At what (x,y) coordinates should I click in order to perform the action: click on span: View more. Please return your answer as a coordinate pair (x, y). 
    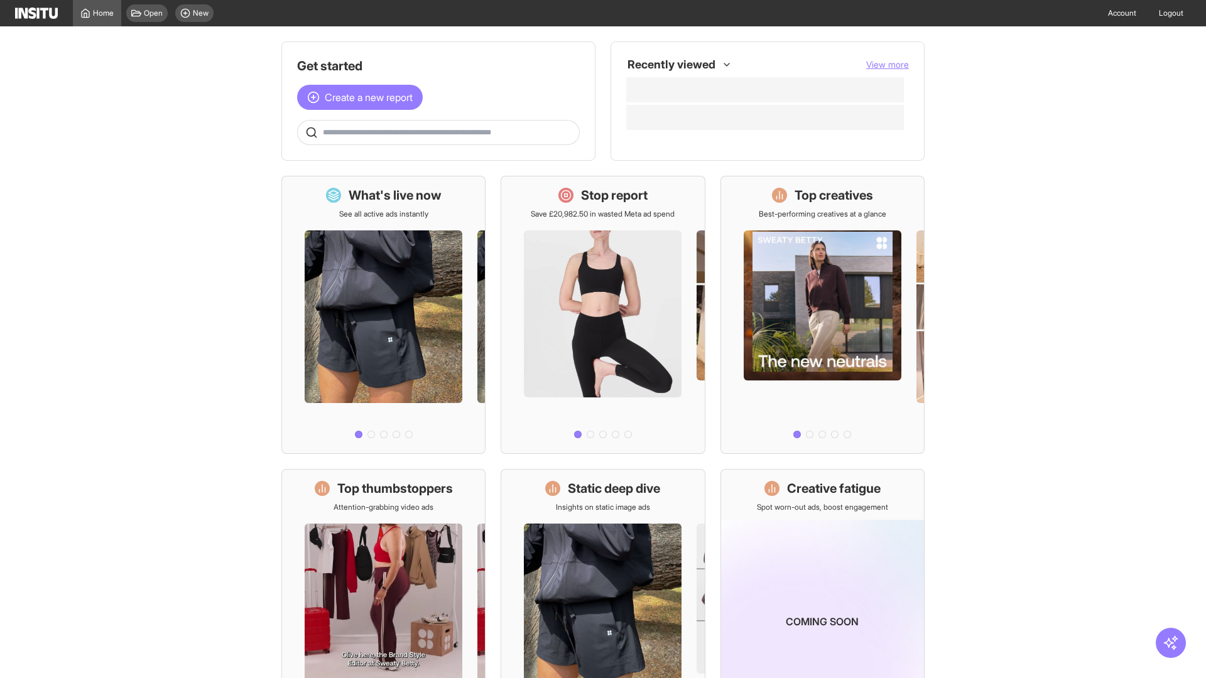
    Looking at the image, I should click on (887, 64).